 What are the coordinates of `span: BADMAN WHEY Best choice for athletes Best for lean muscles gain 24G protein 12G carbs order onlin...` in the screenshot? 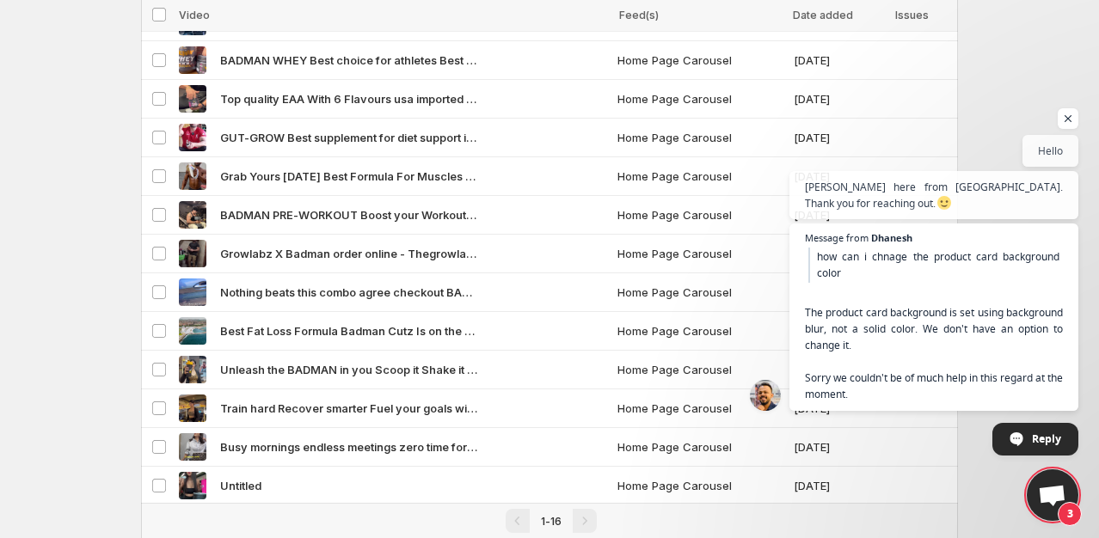 It's located at (349, 60).